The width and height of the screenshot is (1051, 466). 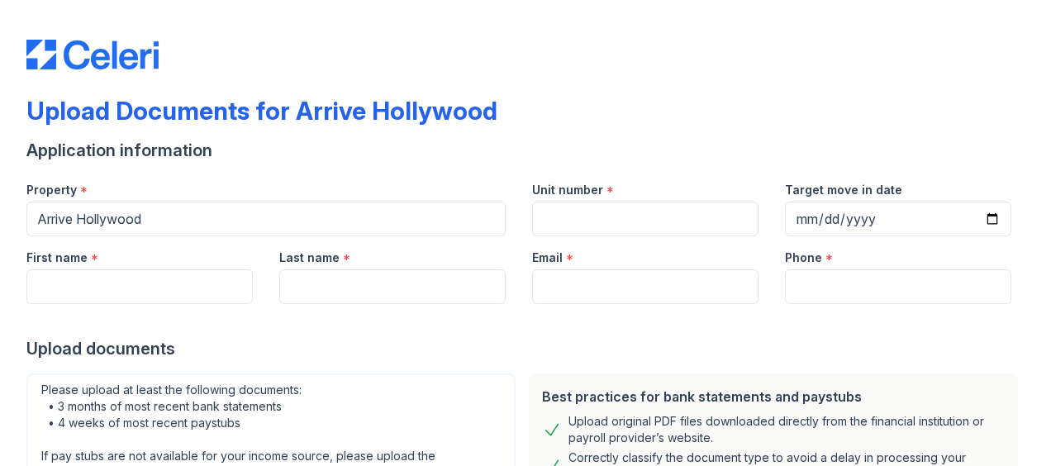 What do you see at coordinates (526, 150) in the screenshot?
I see `div: Application information` at bounding box center [526, 150].